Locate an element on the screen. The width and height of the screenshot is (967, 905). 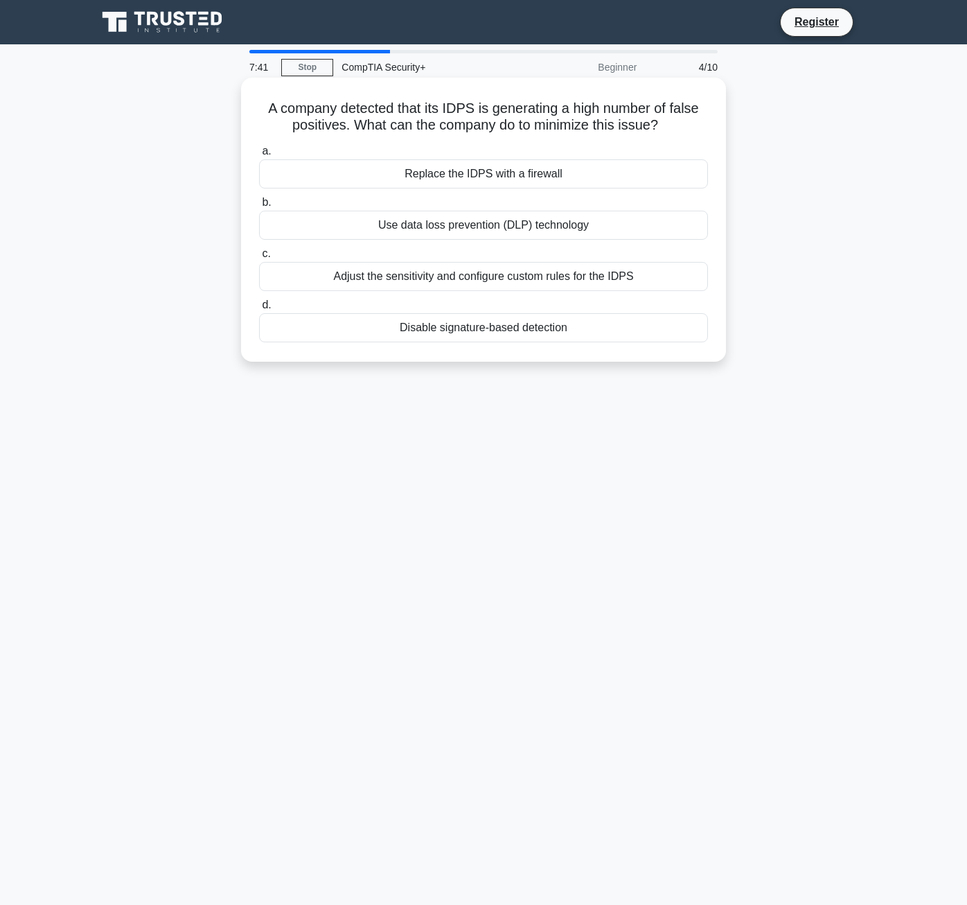
a: Register is located at coordinates (817, 21).